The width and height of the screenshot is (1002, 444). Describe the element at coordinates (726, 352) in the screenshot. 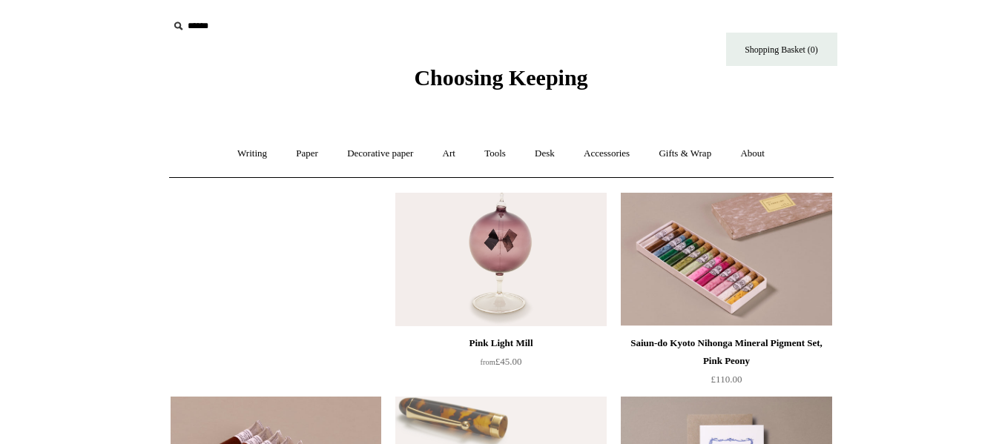

I see `div: Saiun-do Kyoto Nihonga Mineral Pigment Set, Pink Peony` at that location.